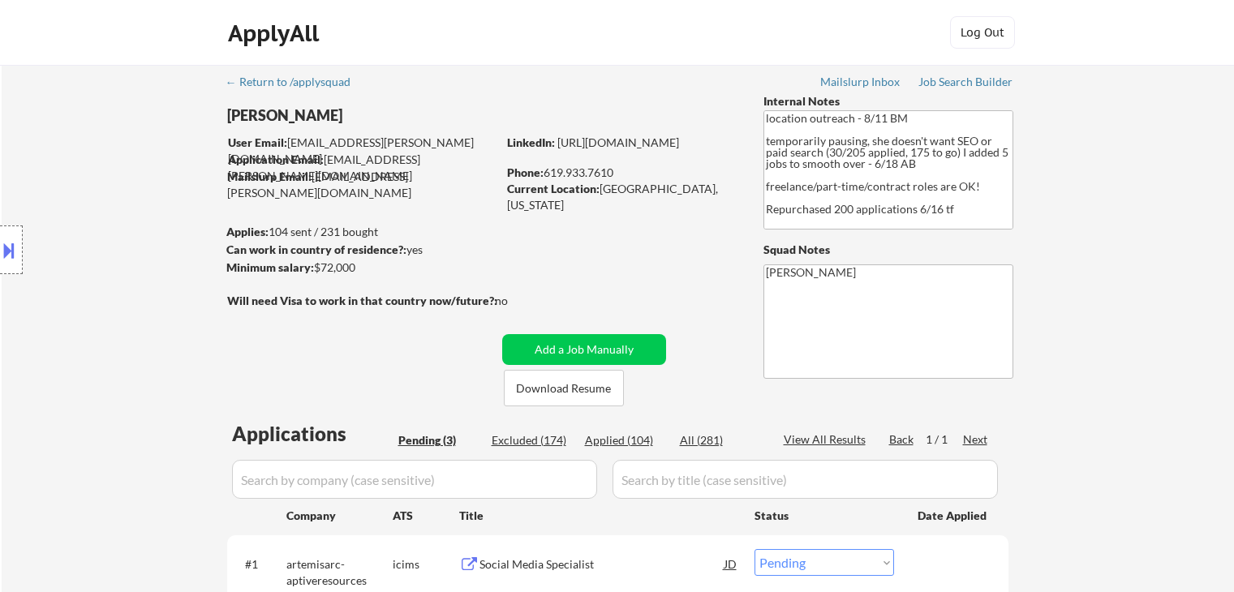  What do you see at coordinates (532, 440) in the screenshot?
I see `div: Excluded (174)` at bounding box center [532, 440].